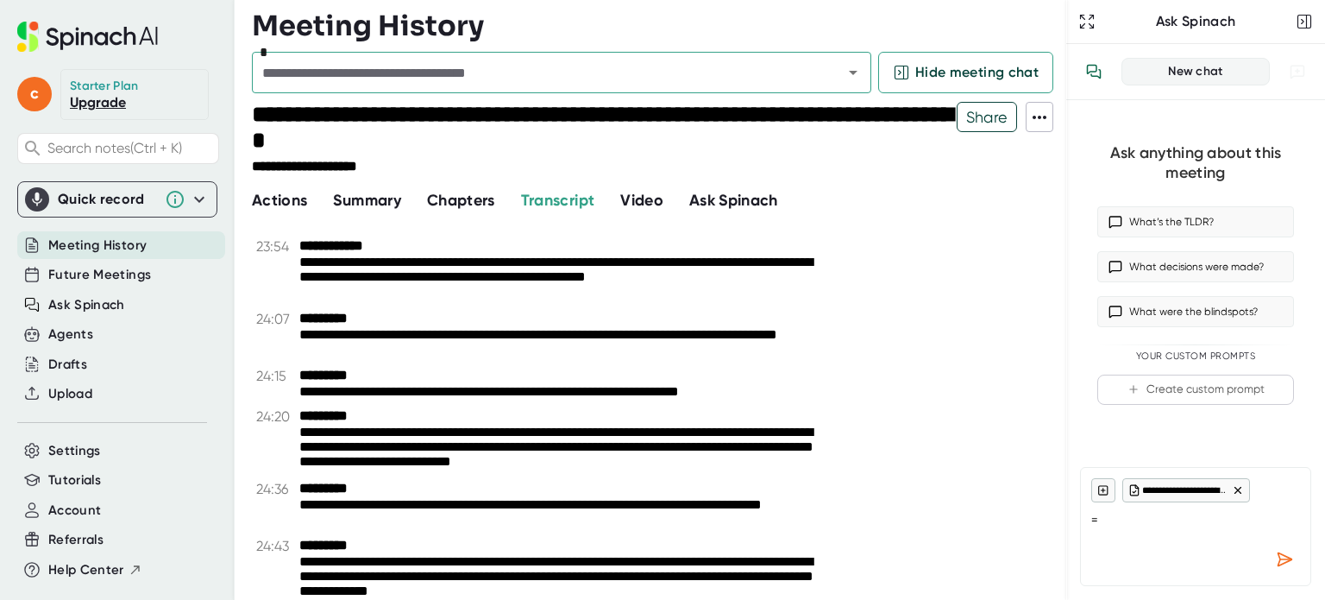 Image resolution: width=1325 pixels, height=600 pixels. What do you see at coordinates (1196, 267) in the screenshot?
I see `button: What decisions were made?` at bounding box center [1196, 267].